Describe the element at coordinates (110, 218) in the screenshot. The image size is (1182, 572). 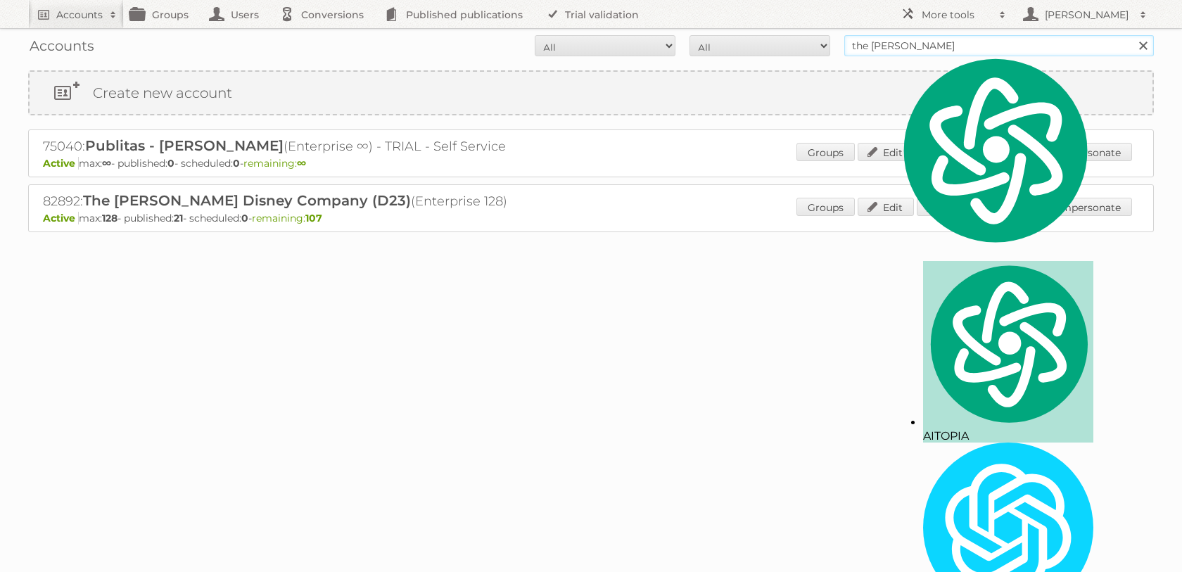
I see `strong: 128` at that location.